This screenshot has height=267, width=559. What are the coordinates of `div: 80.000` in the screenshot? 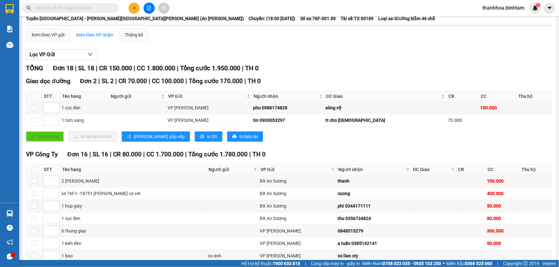 It's located at (502, 219).